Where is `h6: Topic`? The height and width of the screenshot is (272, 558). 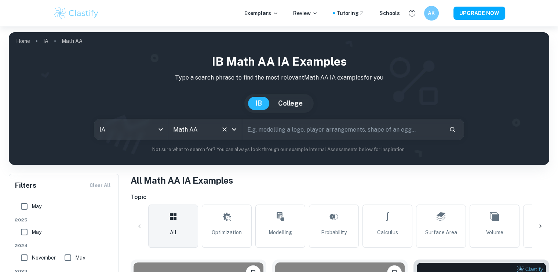 h6: Topic is located at coordinates (340, 198).